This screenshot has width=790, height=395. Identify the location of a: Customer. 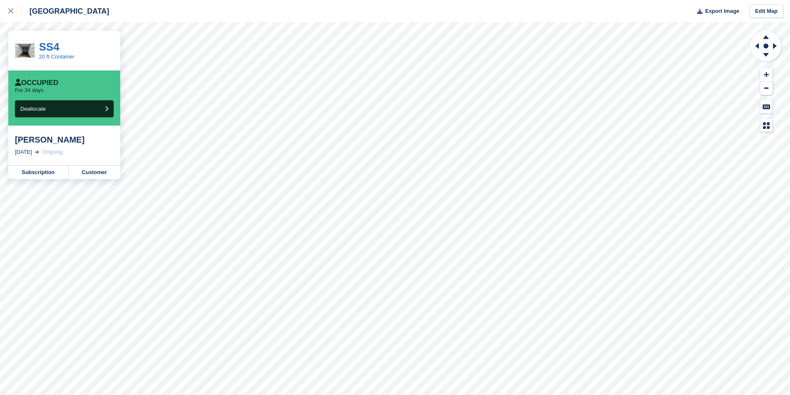
(94, 173).